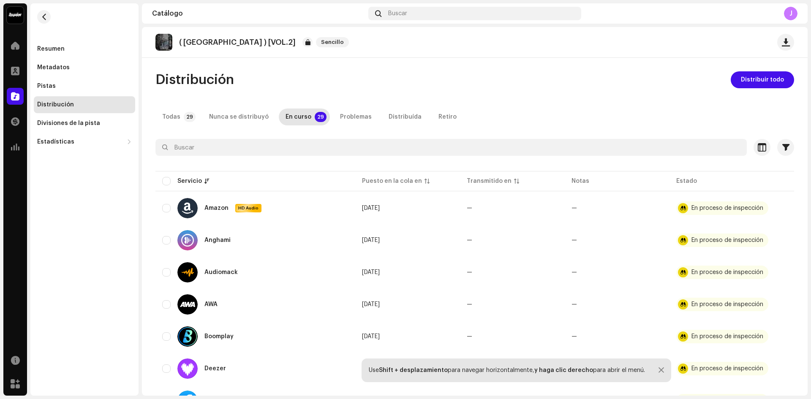 The image size is (811, 399). Describe the element at coordinates (763, 80) in the screenshot. I see `span: Distribuir todo` at that location.